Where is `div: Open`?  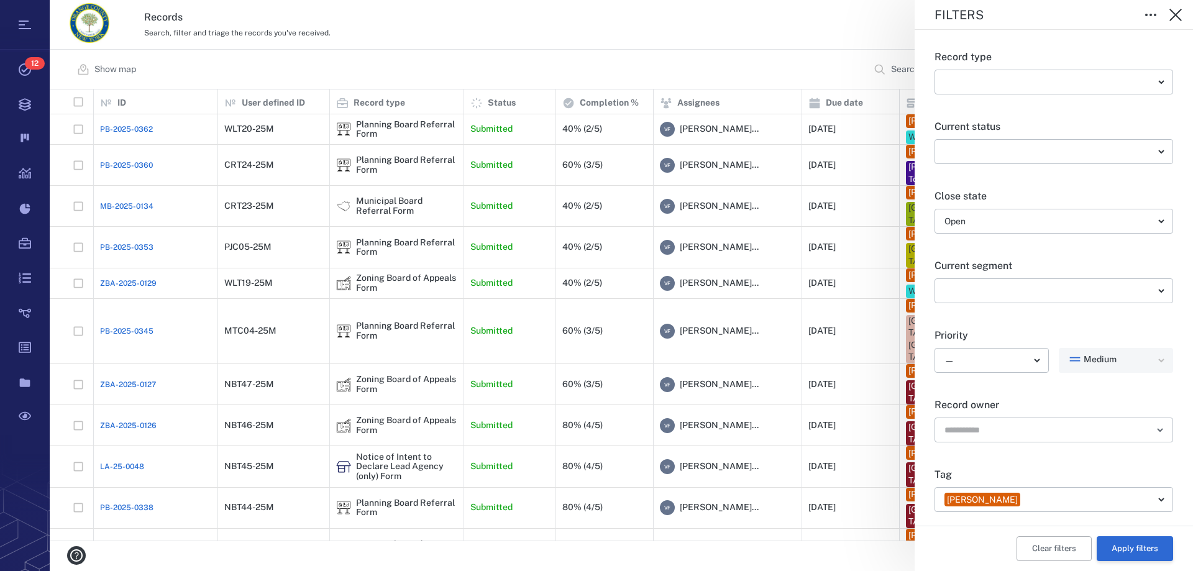
div: Open is located at coordinates (1049, 221).